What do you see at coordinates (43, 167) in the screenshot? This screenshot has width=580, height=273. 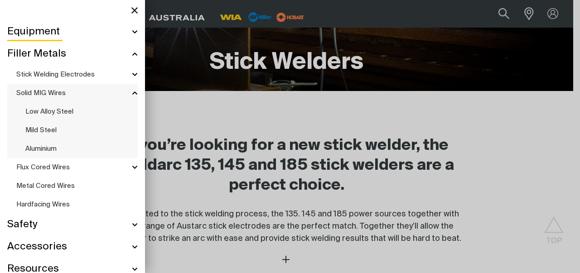 I see `span: Flux Cored Wires` at bounding box center [43, 167].